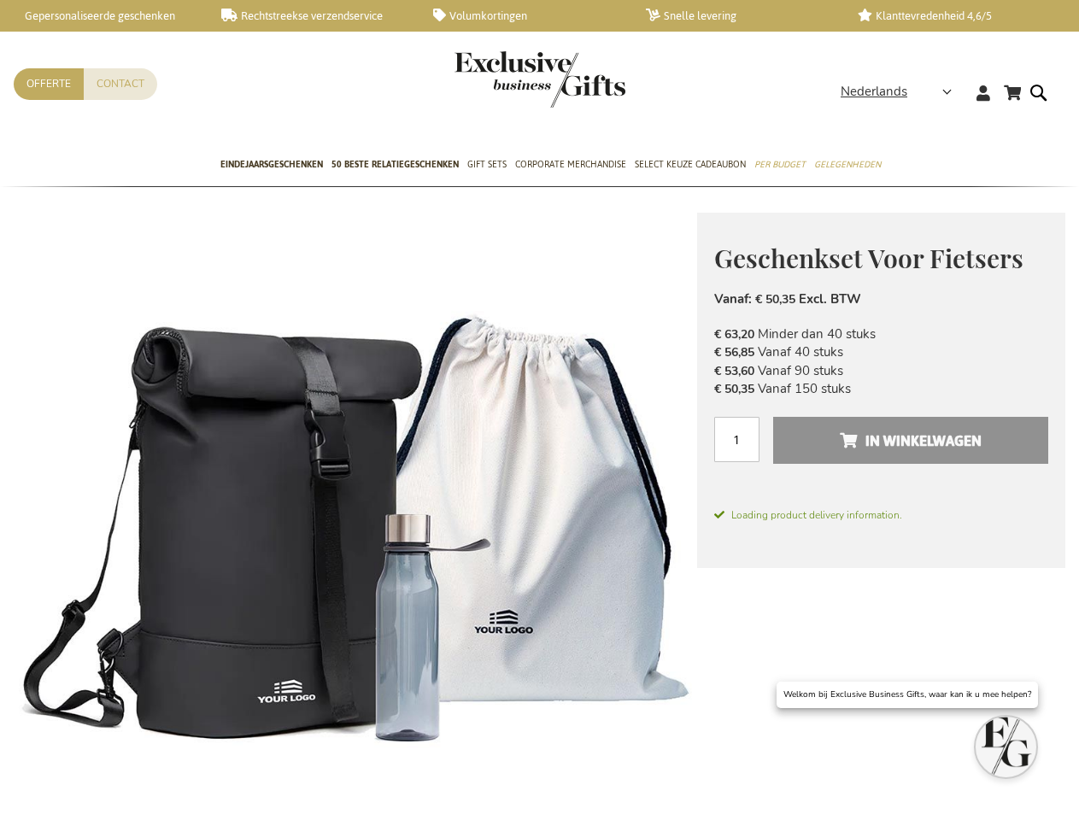 The width and height of the screenshot is (1079, 820). What do you see at coordinates (101, 15) in the screenshot?
I see `a: Gepersonaliseerde geschenken` at bounding box center [101, 15].